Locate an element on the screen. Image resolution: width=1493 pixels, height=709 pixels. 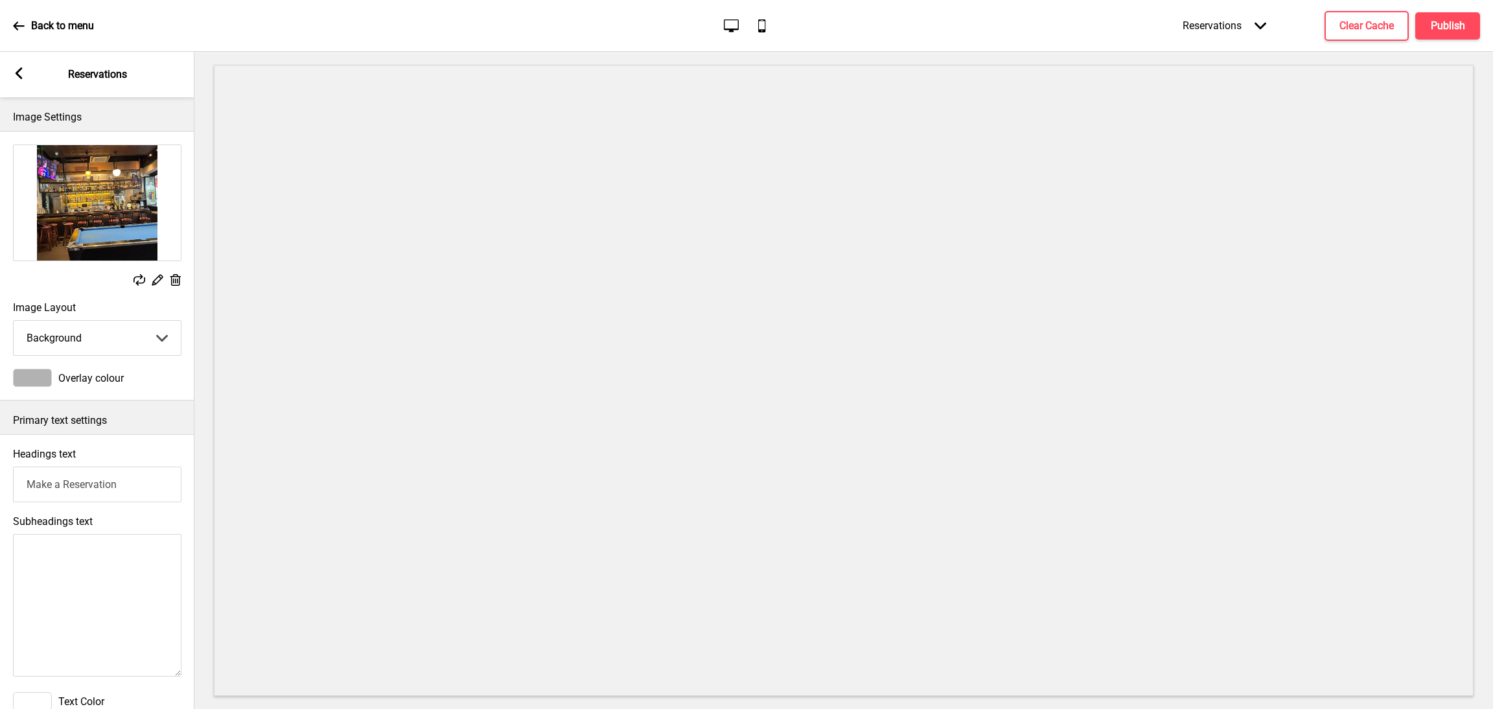
p: Reservations is located at coordinates (97, 75).